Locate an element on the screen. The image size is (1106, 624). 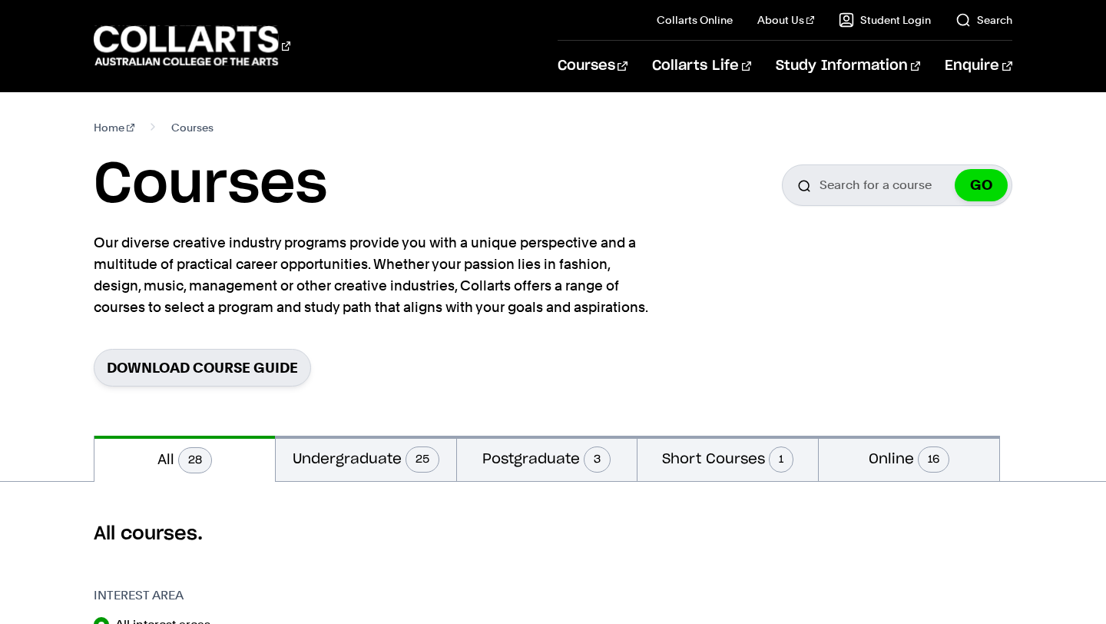
button: Postgraduate3 is located at coordinates (547, 458).